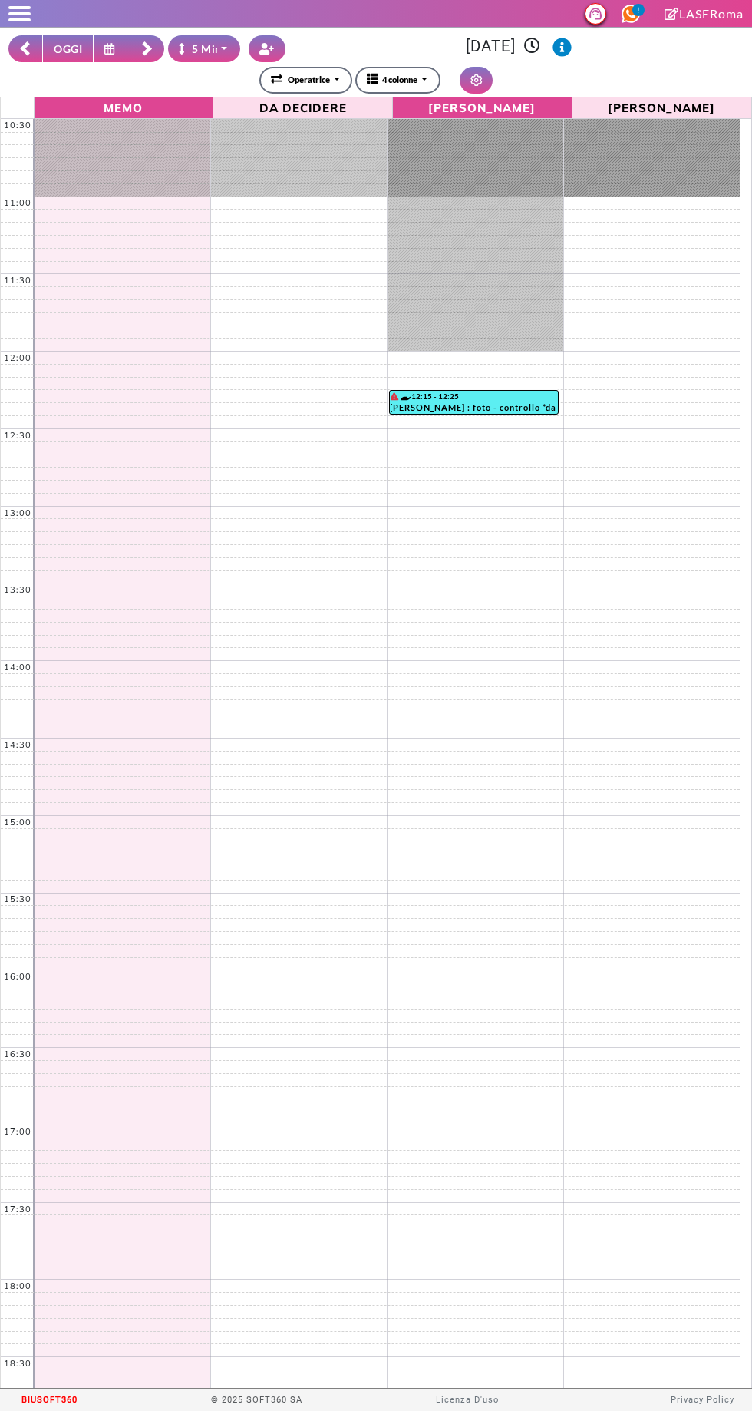 This screenshot has width=752, height=1411. Describe the element at coordinates (395, 396) in the screenshot. I see `i: Il cliente ha degli insoluti` at that location.